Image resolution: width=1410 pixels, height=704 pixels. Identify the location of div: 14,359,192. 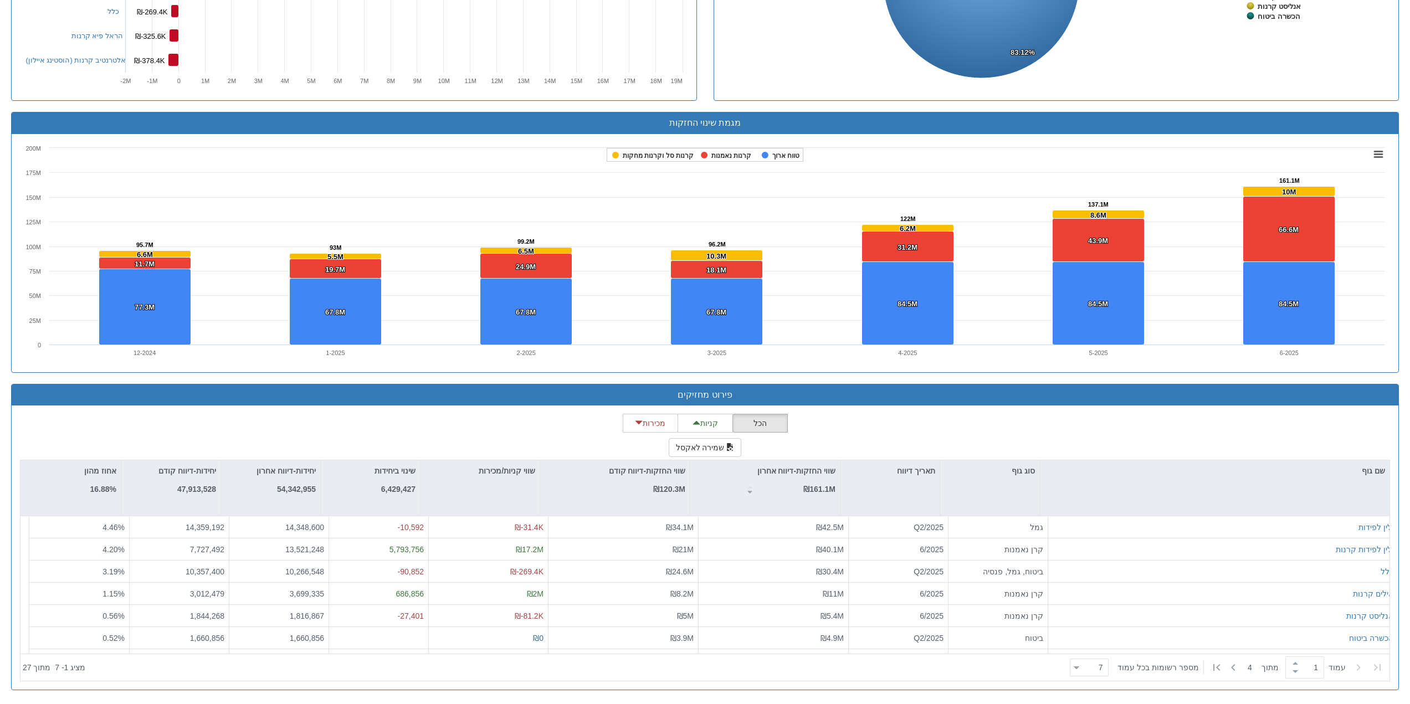
(179, 527).